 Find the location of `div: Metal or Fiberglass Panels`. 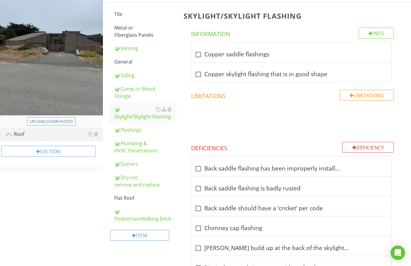

div: Metal or Fiberglass Panels is located at coordinates (145, 31).